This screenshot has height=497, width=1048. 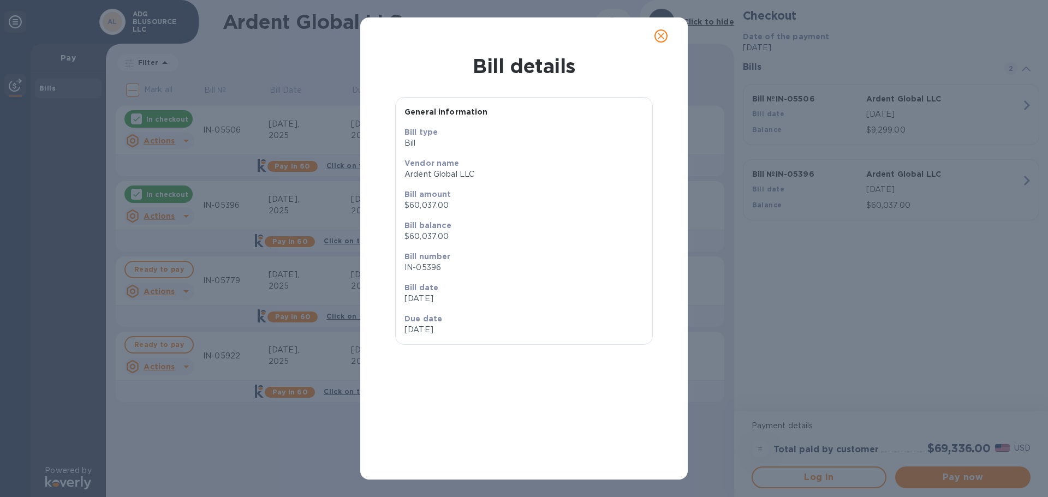 What do you see at coordinates (524, 66) in the screenshot?
I see `h1: Bill details` at bounding box center [524, 66].